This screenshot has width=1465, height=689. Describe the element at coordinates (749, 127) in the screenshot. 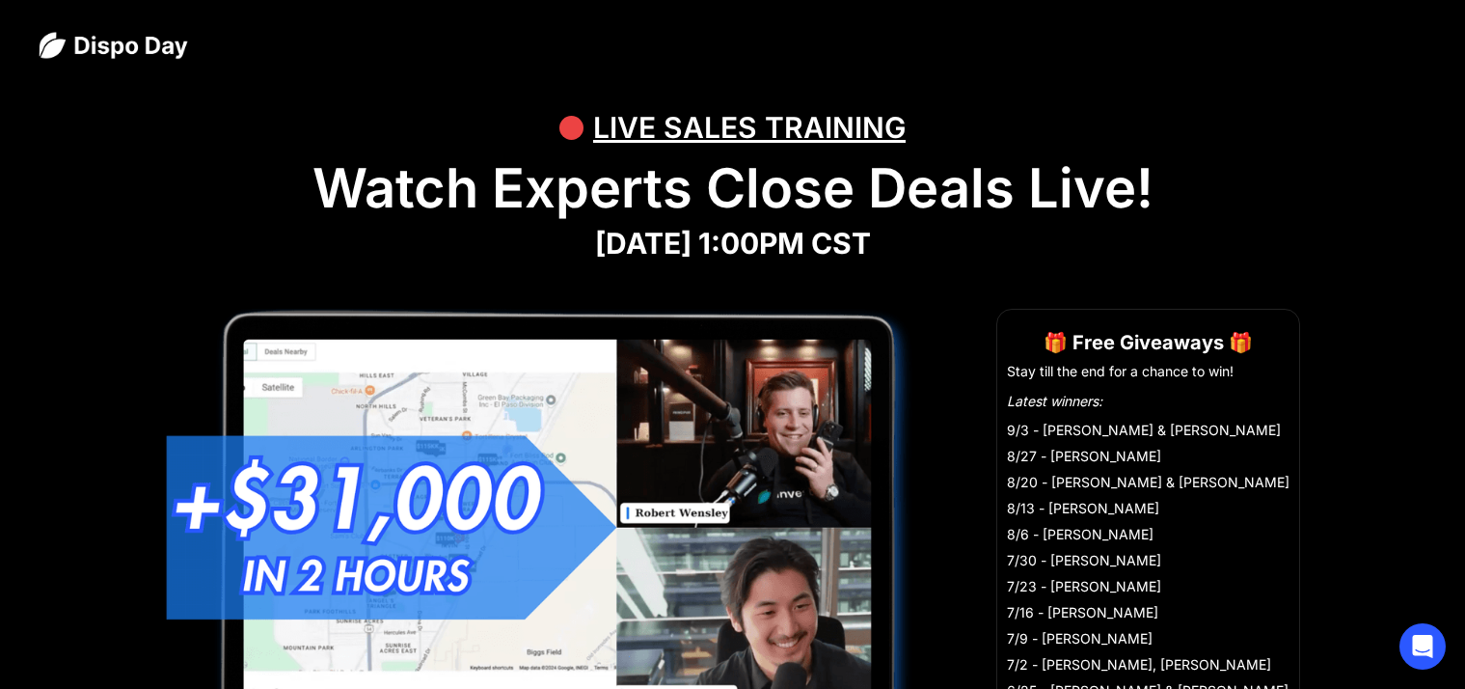

I see `div: LIVE SALES TRAINING` at that location.